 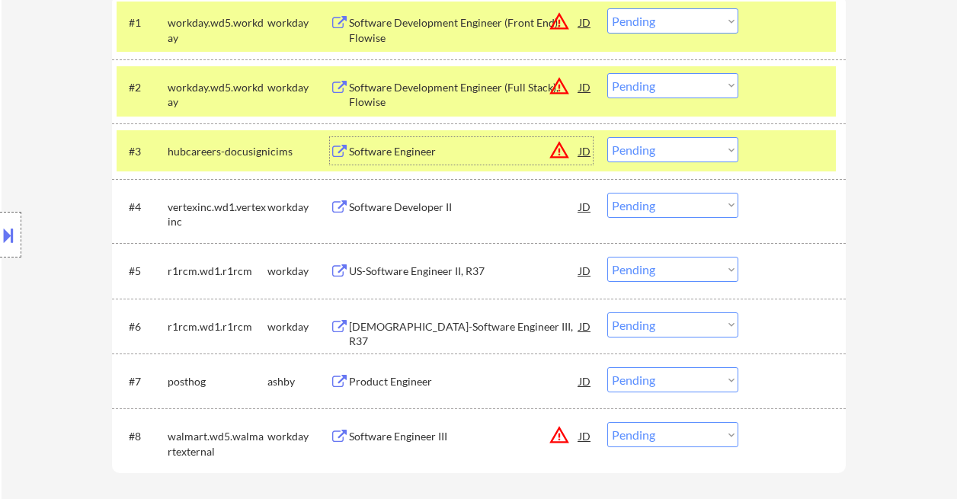 What do you see at coordinates (142, 88) in the screenshot?
I see `div: #2` at bounding box center [142, 88].